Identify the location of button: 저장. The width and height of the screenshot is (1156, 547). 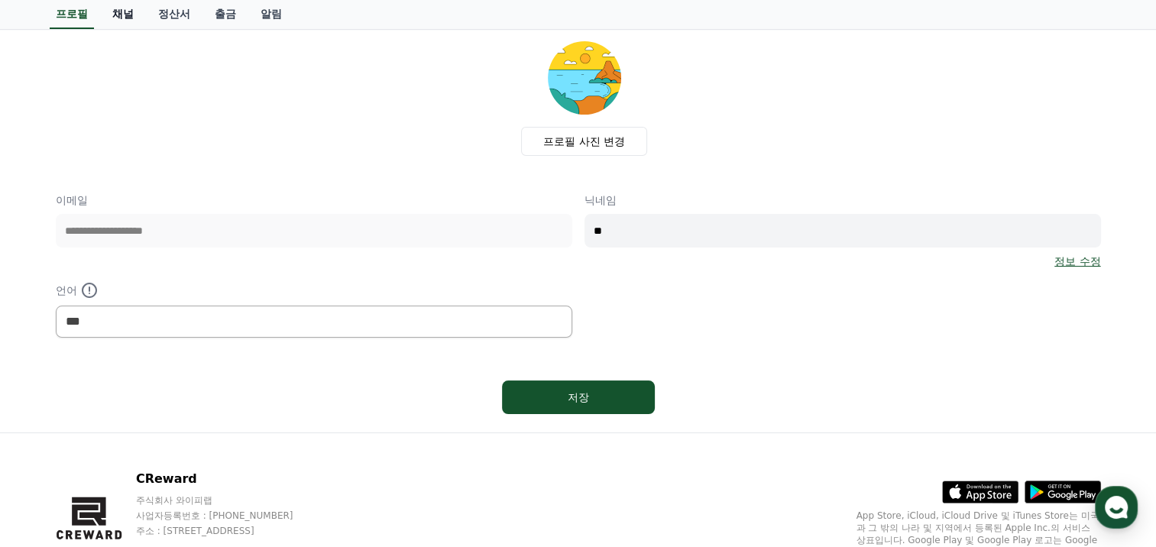
(579, 397).